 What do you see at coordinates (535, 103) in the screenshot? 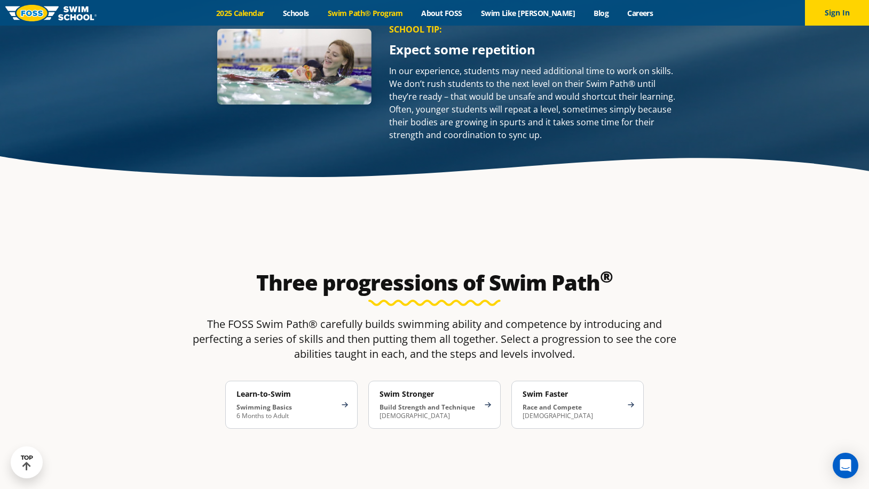
I see `p: In our experience, students may need additional time to work on skills. We don’t rush students to...` at bounding box center [535, 103].